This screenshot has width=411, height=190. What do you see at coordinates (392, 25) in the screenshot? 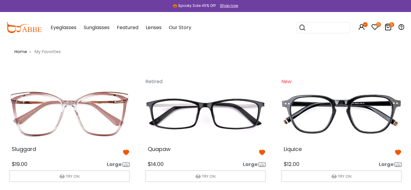
I see `i: 5` at bounding box center [392, 25].